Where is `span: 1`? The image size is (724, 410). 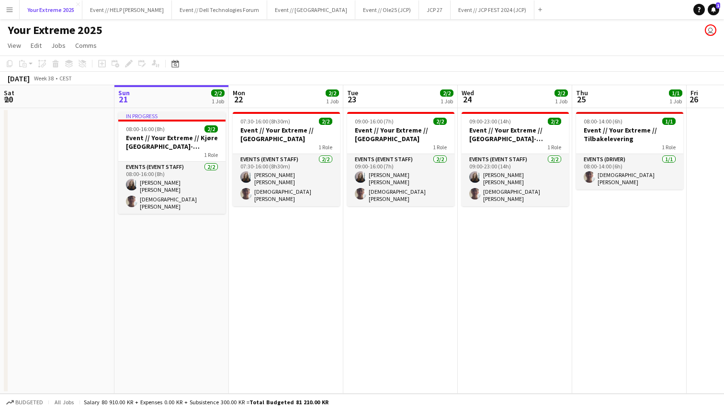 span: 1 is located at coordinates (718, 5).